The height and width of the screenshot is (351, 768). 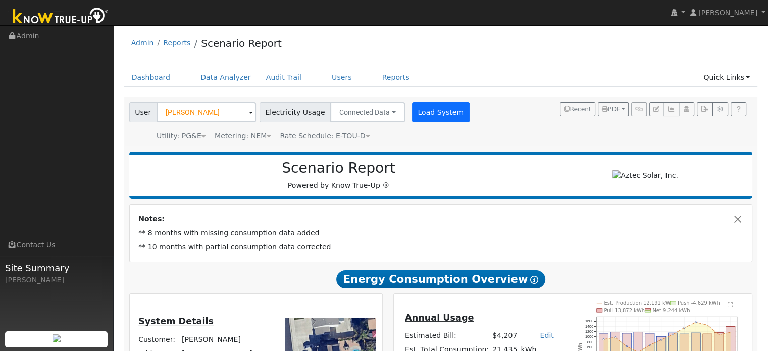 What do you see at coordinates (589, 331) in the screenshot?
I see `text: 1200` at bounding box center [589, 331].